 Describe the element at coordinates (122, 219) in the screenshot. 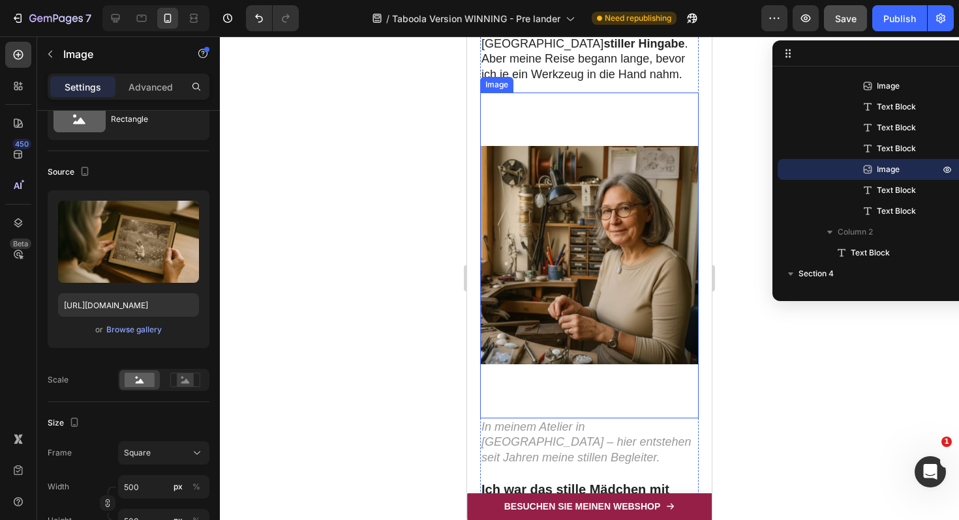

I see `img: gempages_574378713941017811-db10800b-1a4a-4566-9bb8-b2c3bba0e77c.png` at that location.